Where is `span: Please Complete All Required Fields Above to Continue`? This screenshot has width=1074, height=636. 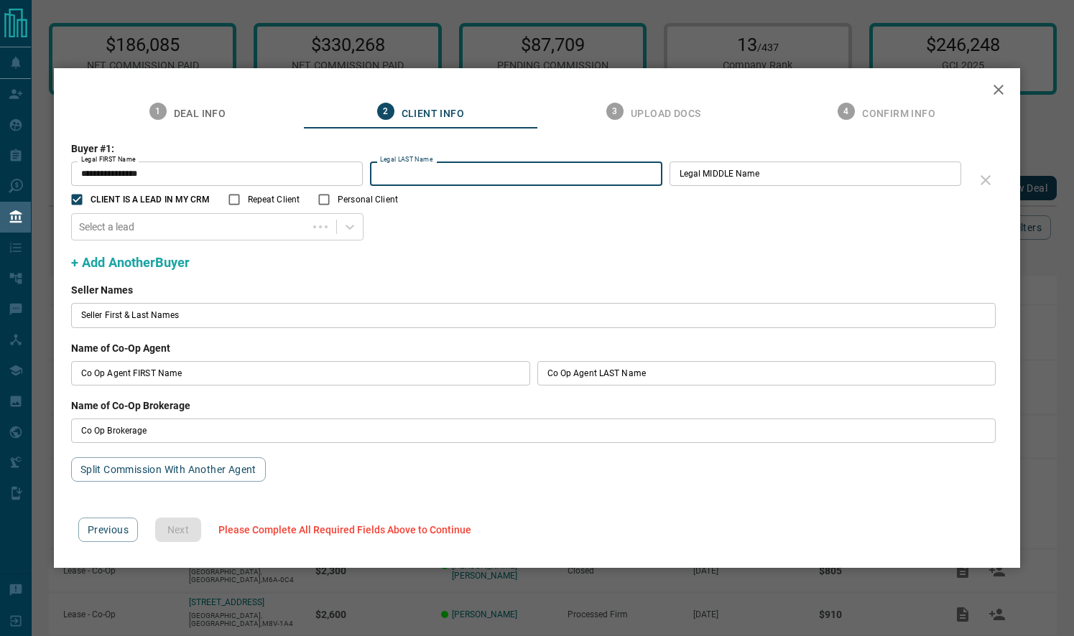
span: Please Complete All Required Fields Above to Continue is located at coordinates (345, 530).